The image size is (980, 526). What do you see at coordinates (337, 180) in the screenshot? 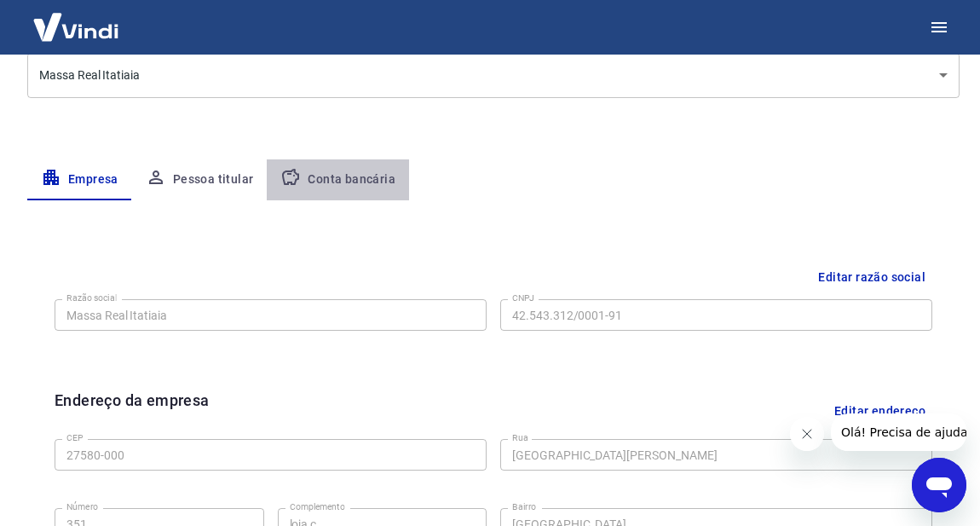
I see `button: Conta bancária` at bounding box center [337, 180].